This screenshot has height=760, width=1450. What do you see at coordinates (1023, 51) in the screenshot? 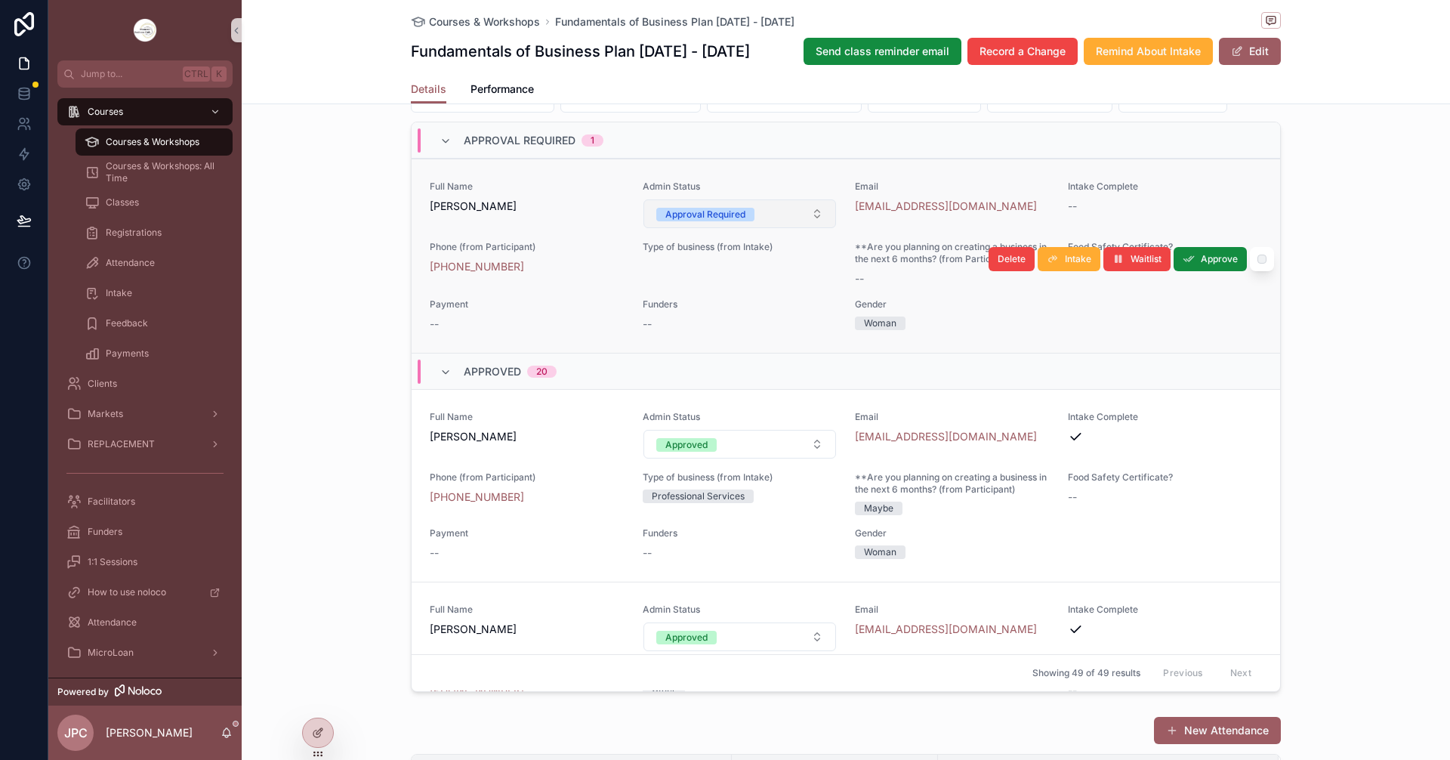
I see `span: Record a Change` at bounding box center [1023, 51].